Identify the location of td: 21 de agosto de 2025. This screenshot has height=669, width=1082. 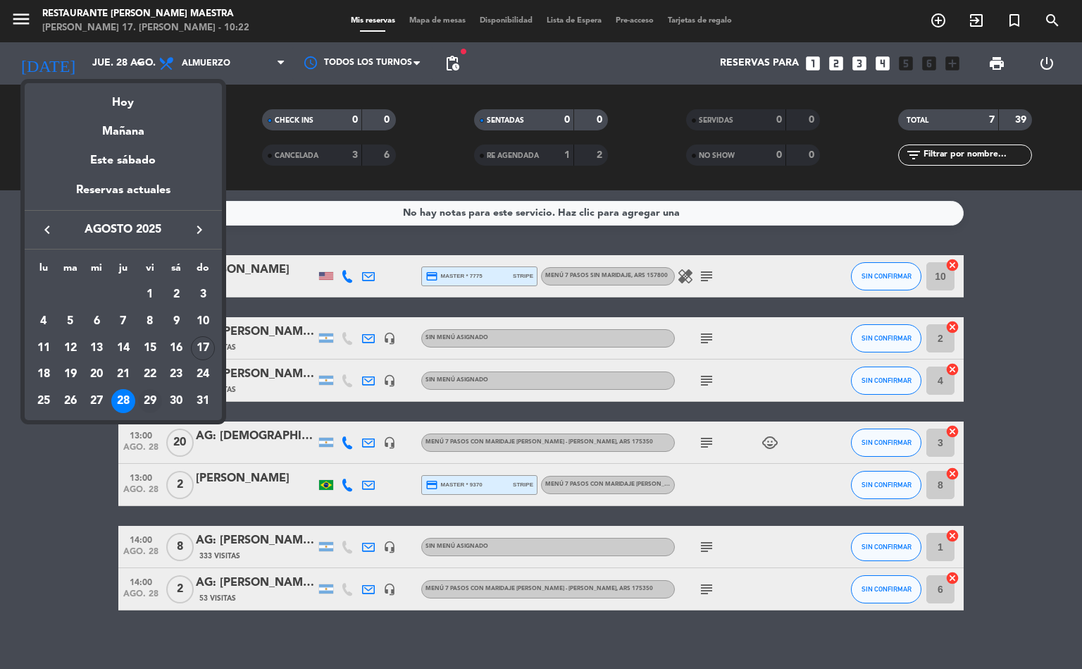
(123, 375).